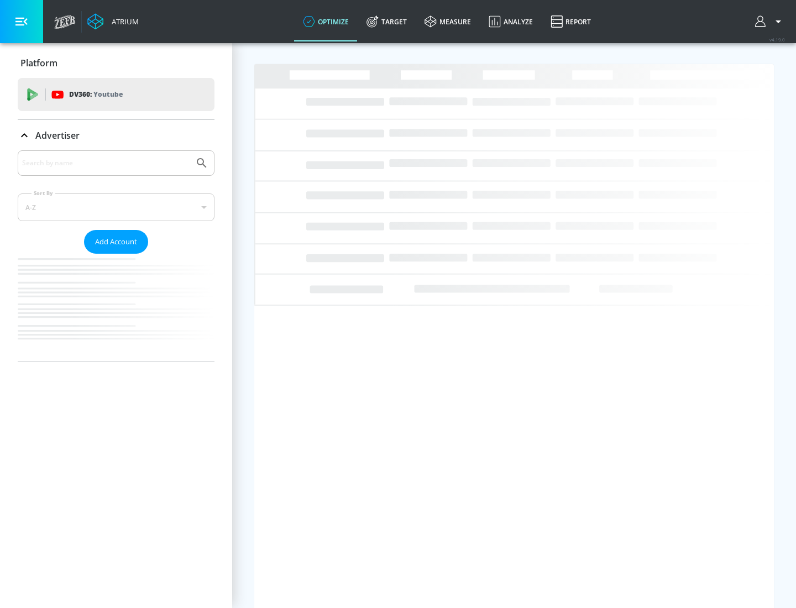 This screenshot has height=608, width=796. What do you see at coordinates (123, 22) in the screenshot?
I see `div: Atrium` at bounding box center [123, 22].